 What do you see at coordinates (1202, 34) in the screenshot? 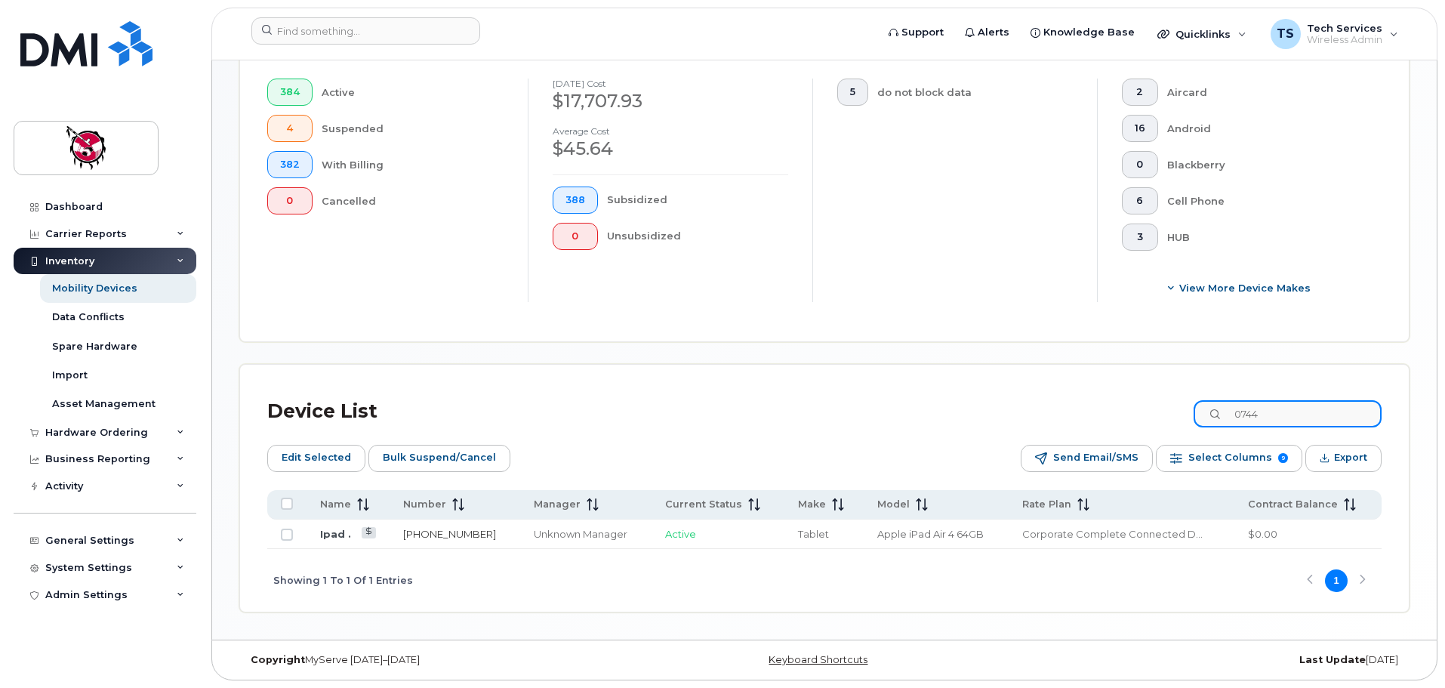
I see `div: Quicklinks` at bounding box center [1202, 34].